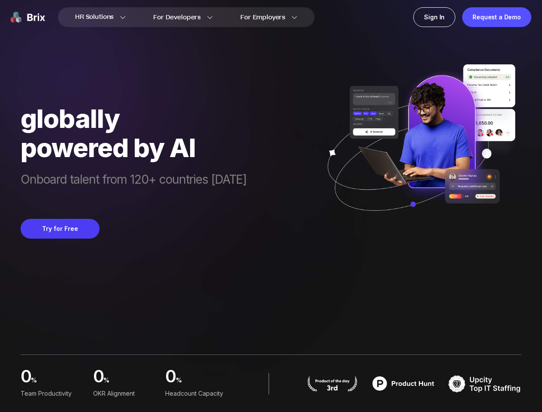 The image size is (542, 412). What do you see at coordinates (263, 17) in the screenshot?
I see `span: For Employers` at bounding box center [263, 17].